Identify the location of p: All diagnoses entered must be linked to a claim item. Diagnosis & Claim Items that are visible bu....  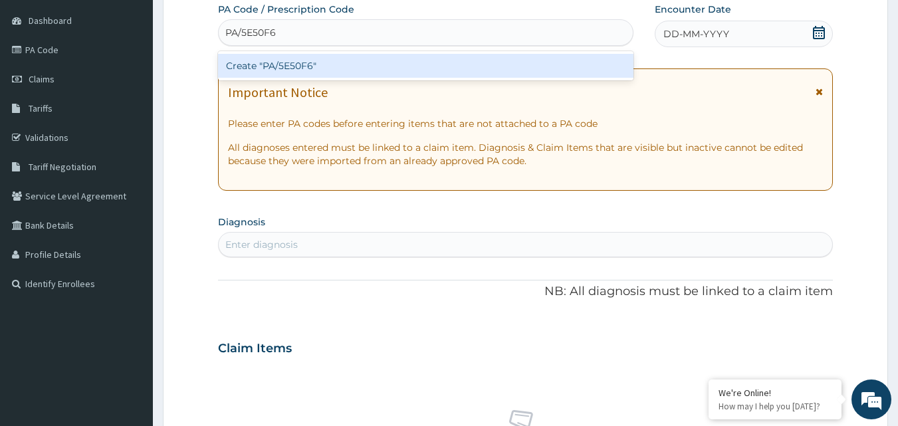
(526, 154).